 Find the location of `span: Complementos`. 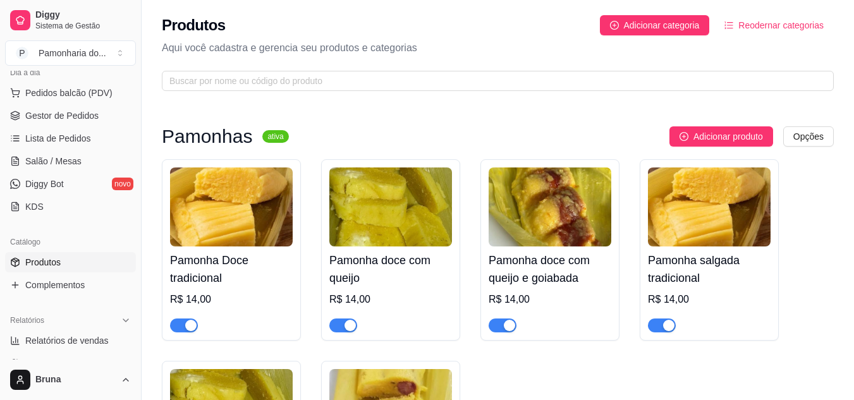

span: Complementos is located at coordinates (55, 285).